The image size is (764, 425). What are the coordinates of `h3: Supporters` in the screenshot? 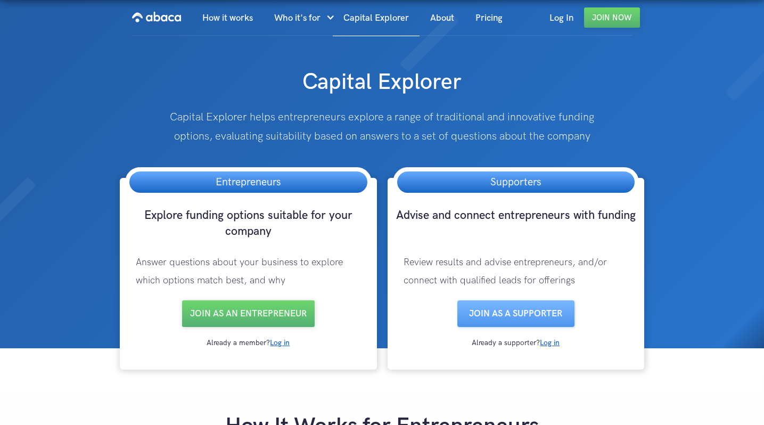 It's located at (515, 182).